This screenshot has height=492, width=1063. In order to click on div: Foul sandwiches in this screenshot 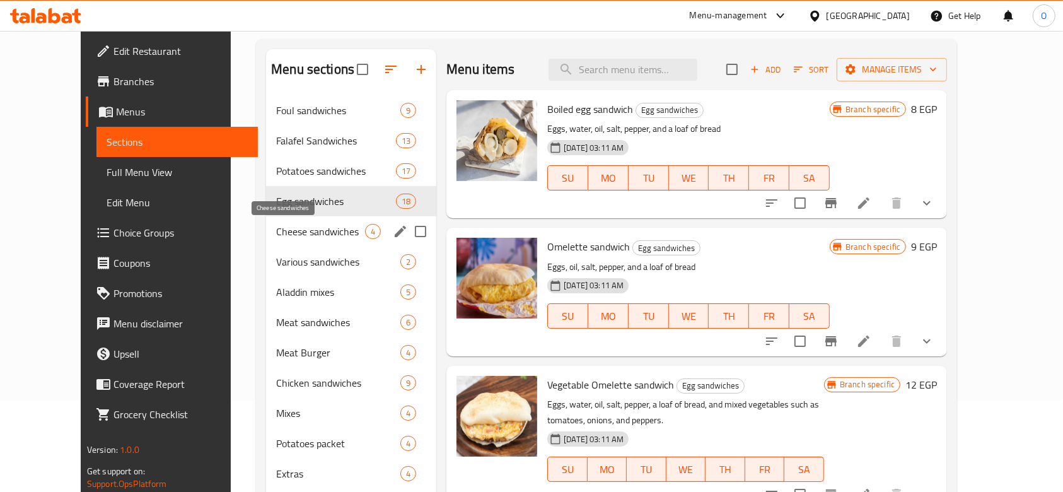, I will do `click(338, 110)`.